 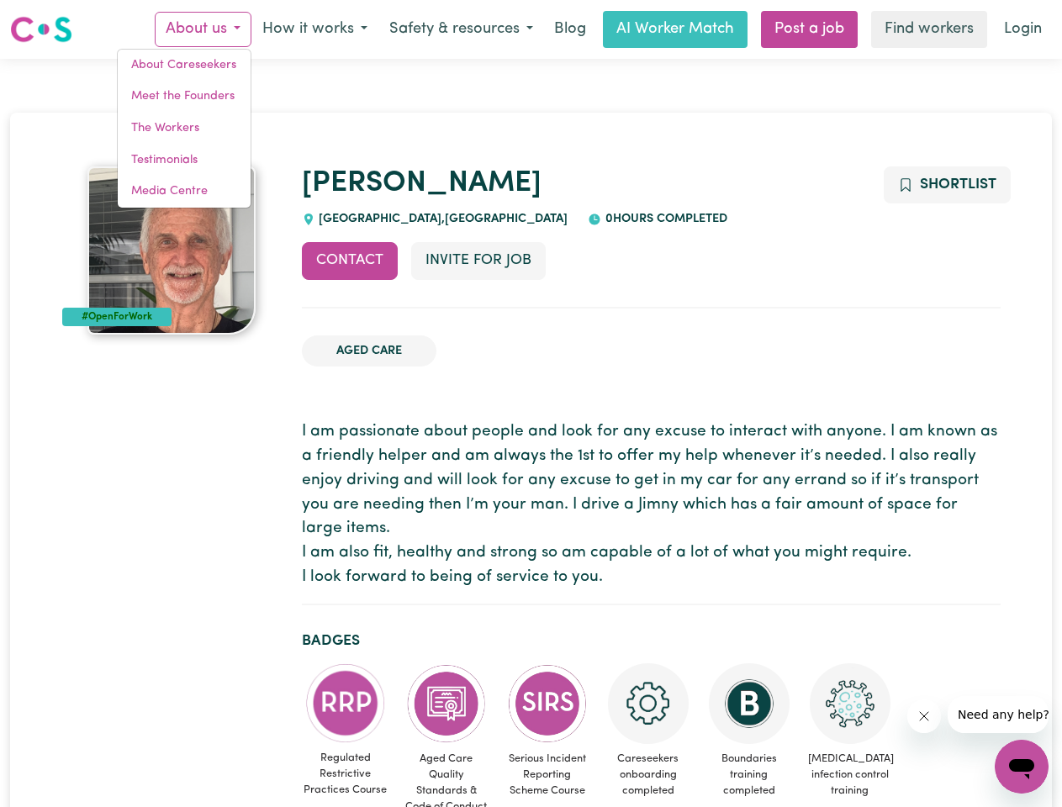 What do you see at coordinates (749, 775) in the screenshot?
I see `span: Boundaries training completed` at bounding box center [749, 775].